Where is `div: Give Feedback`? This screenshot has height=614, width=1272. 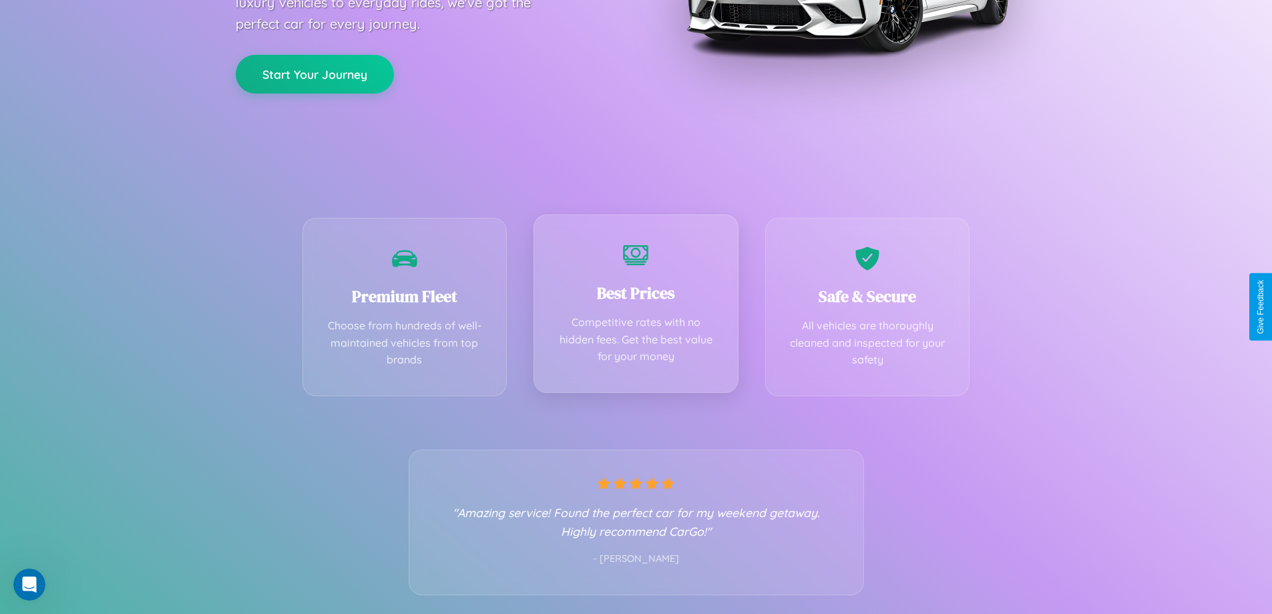
div: Give Feedback is located at coordinates (1261, 306).